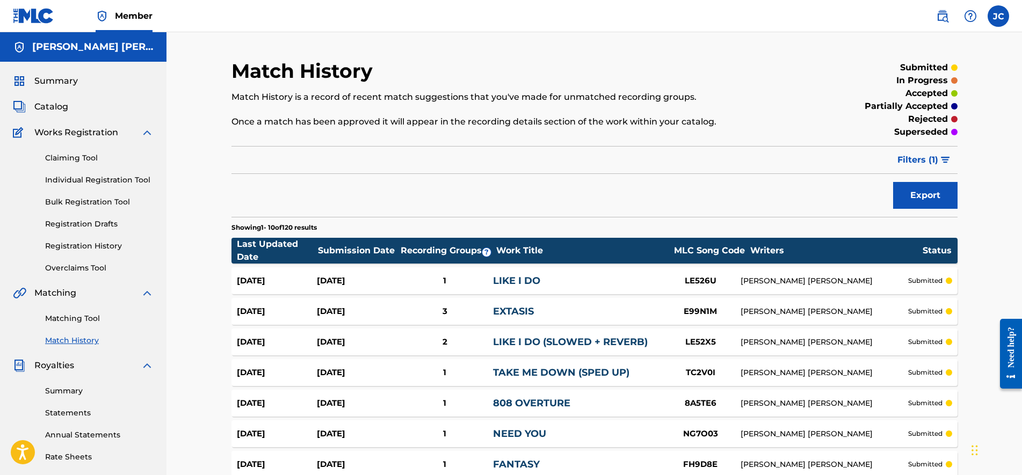 The height and width of the screenshot is (475, 1022). What do you see at coordinates (445, 342) in the screenshot?
I see `div: 2` at bounding box center [445, 342].